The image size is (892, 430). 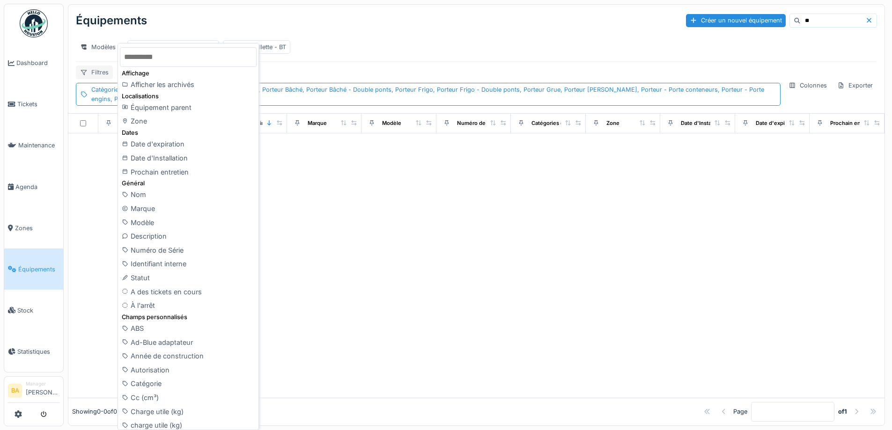 What do you see at coordinates (37, 187) in the screenshot?
I see `span: Agenda` at bounding box center [37, 187].